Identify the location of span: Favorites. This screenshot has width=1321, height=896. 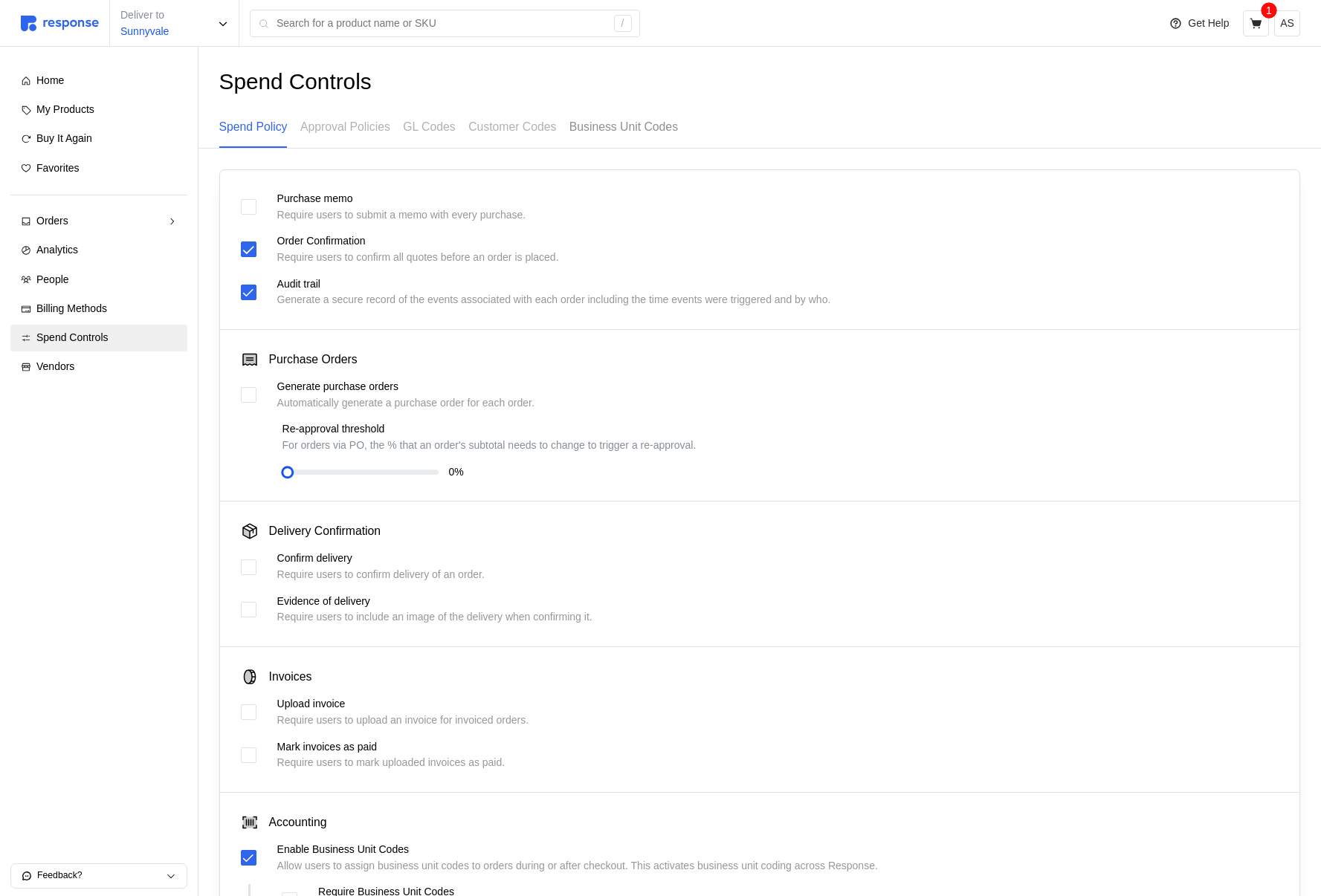
(58, 168).